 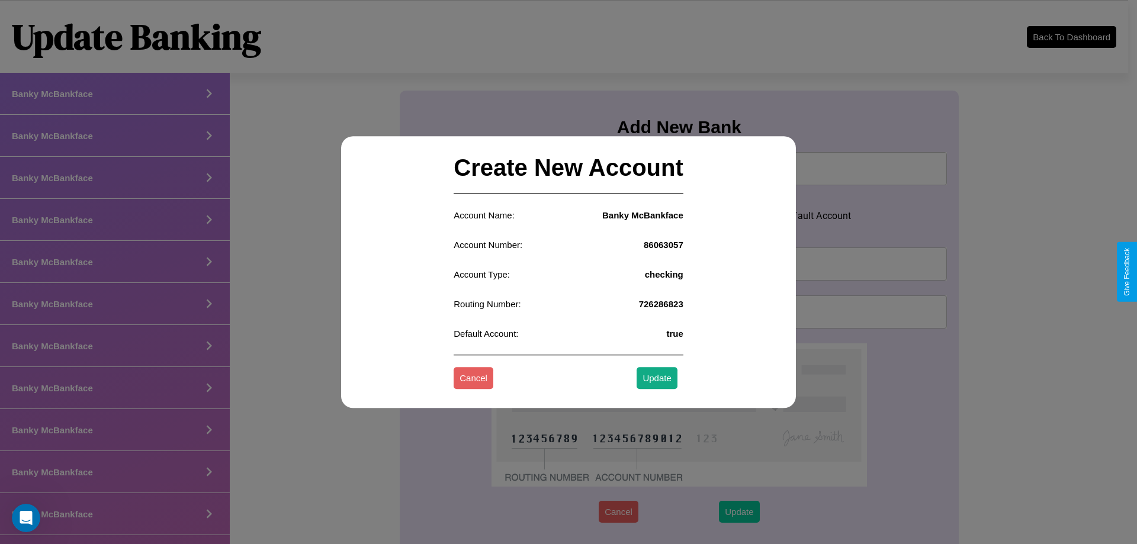 I want to click on h4: checking, so click(x=664, y=274).